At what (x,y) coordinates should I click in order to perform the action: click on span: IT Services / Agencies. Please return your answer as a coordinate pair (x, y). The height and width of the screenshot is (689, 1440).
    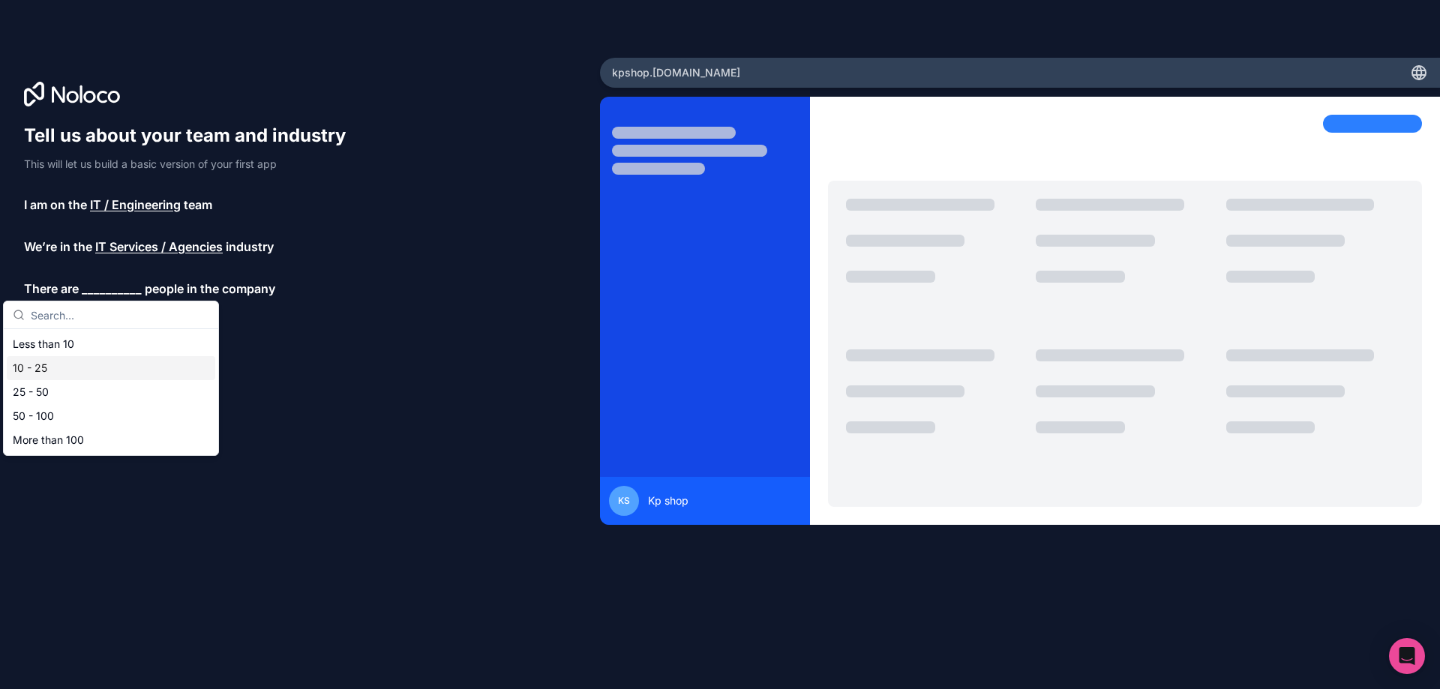
    Looking at the image, I should click on (159, 247).